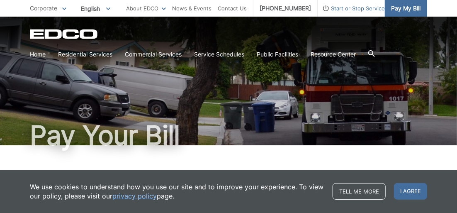 This screenshot has width=457, height=213. What do you see at coordinates (232, 8) in the screenshot?
I see `a: Contact Us` at bounding box center [232, 8].